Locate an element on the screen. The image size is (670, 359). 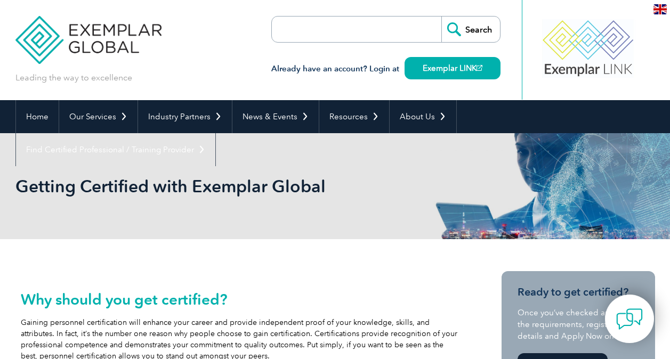
a: Our Services is located at coordinates (98, 117).